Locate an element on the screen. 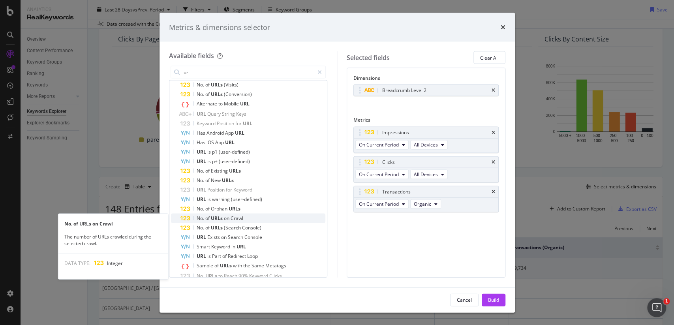 This screenshot has height=325, width=674. span: p1 is located at coordinates (215, 152).